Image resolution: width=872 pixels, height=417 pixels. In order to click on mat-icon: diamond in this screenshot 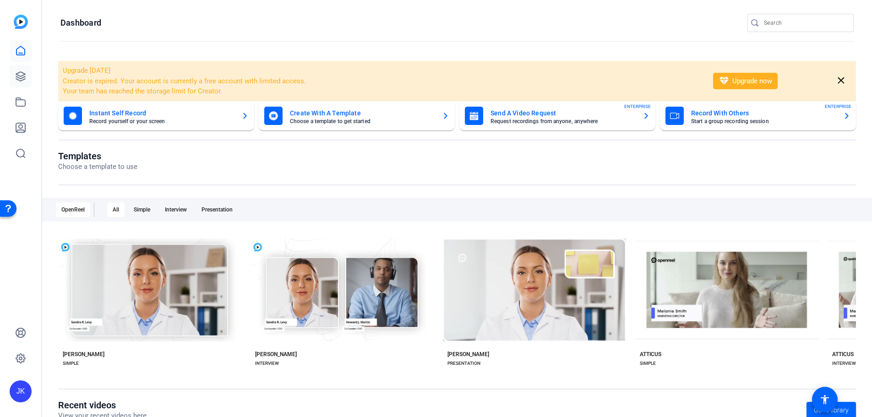, I will do `click(724, 81)`.